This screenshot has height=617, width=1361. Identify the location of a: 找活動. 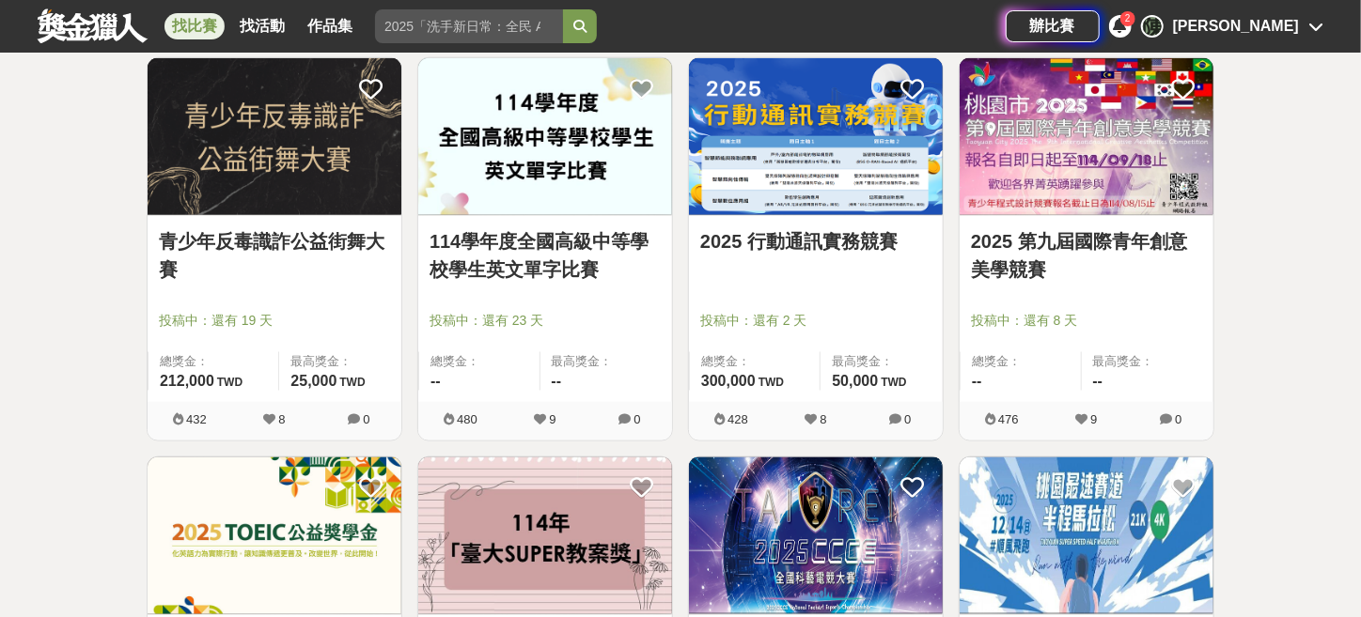
(262, 26).